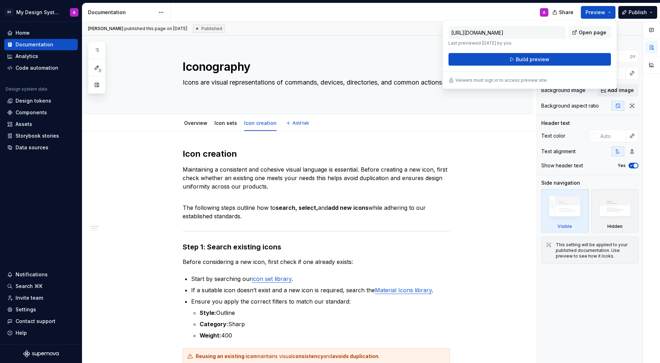 The image size is (660, 363). Describe the element at coordinates (621, 90) in the screenshot. I see `span: Add image` at that location.